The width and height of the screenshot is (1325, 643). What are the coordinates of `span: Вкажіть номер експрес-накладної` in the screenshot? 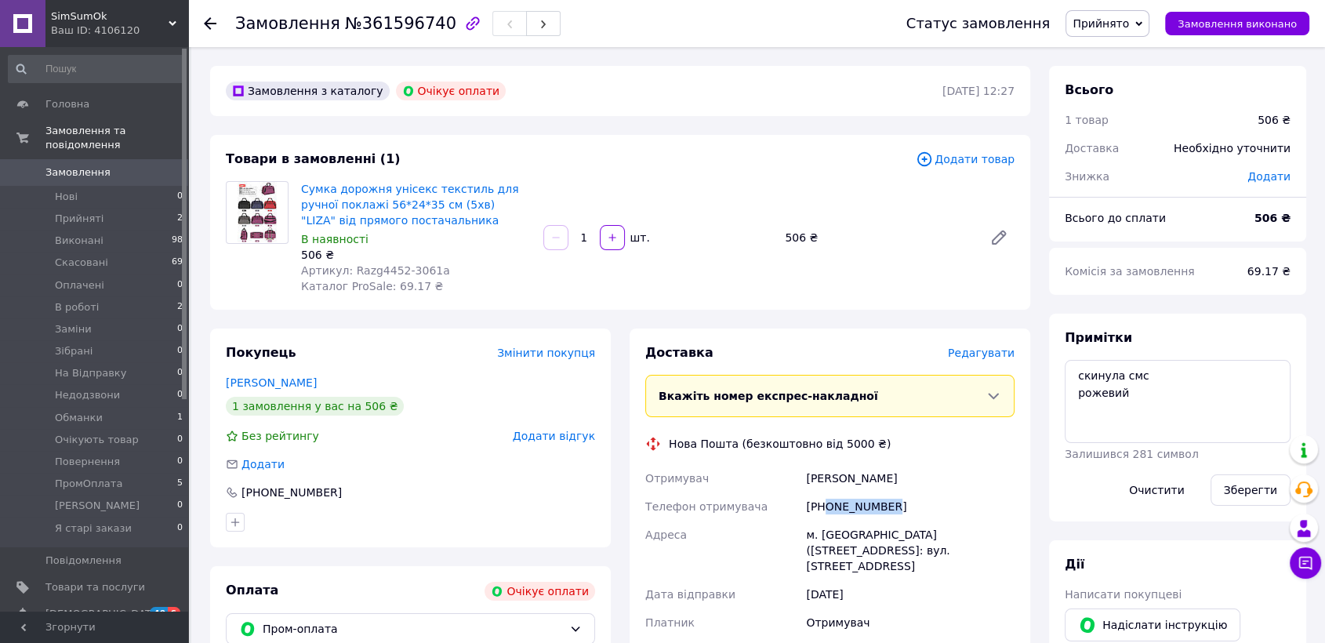 It's located at (768, 396).